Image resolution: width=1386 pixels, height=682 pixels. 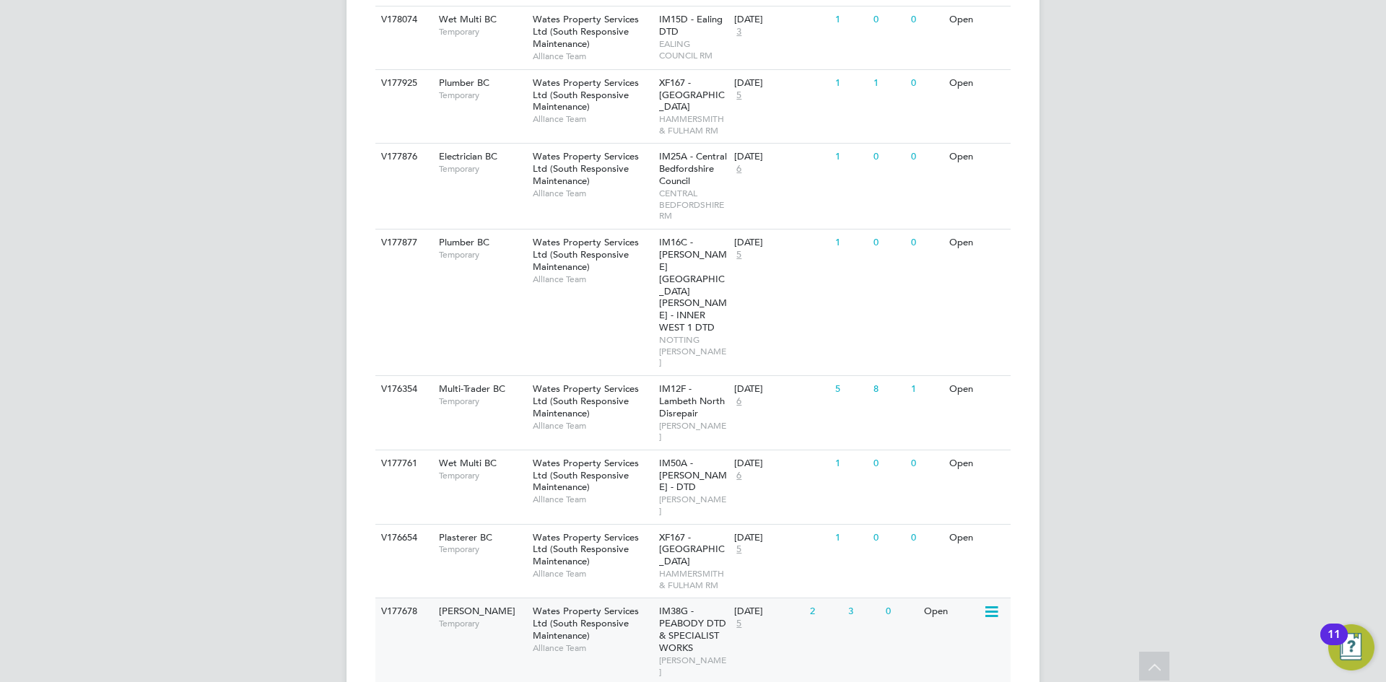 What do you see at coordinates (1334, 644) in the screenshot?
I see `div: 11` at bounding box center [1334, 644].